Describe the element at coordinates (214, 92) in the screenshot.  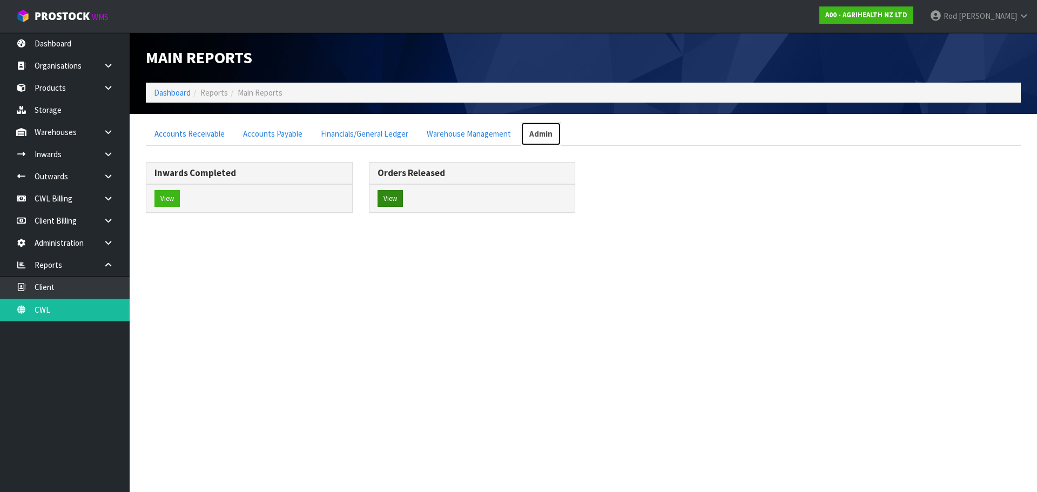
I see `span: Reports` at that location.